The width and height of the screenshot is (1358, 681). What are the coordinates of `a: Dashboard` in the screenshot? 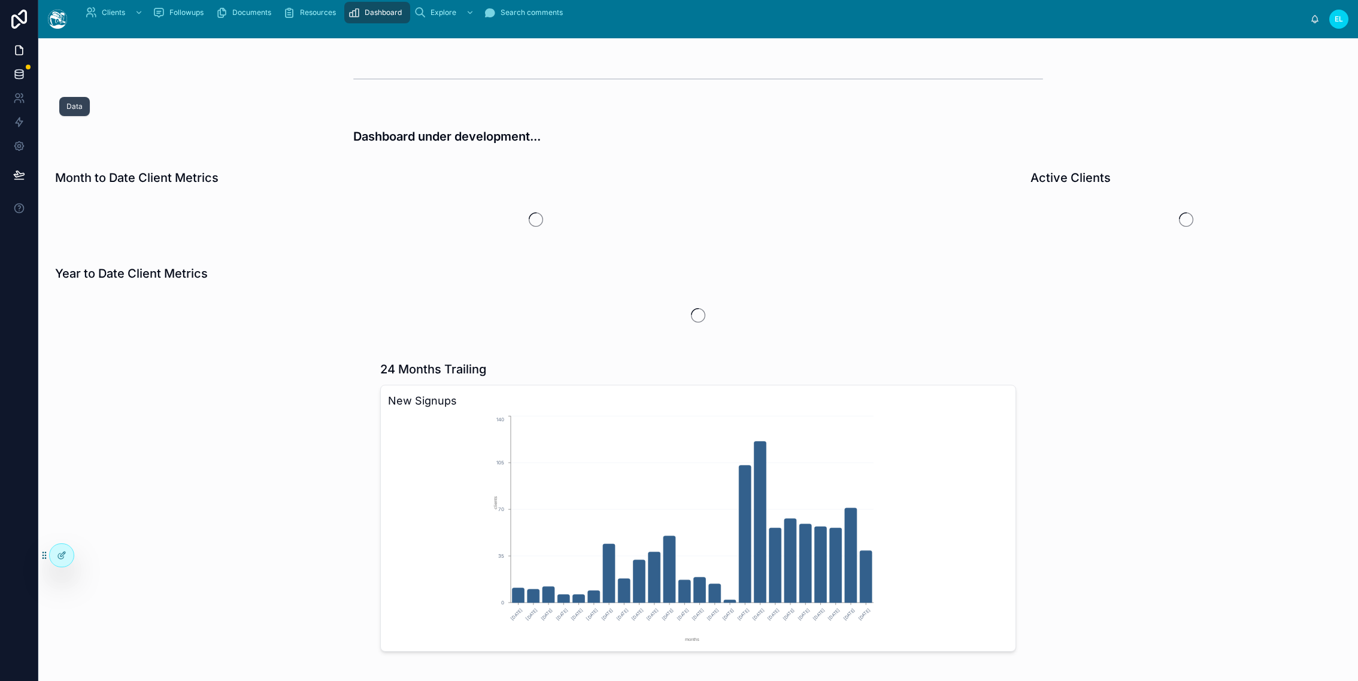 It's located at (377, 13).